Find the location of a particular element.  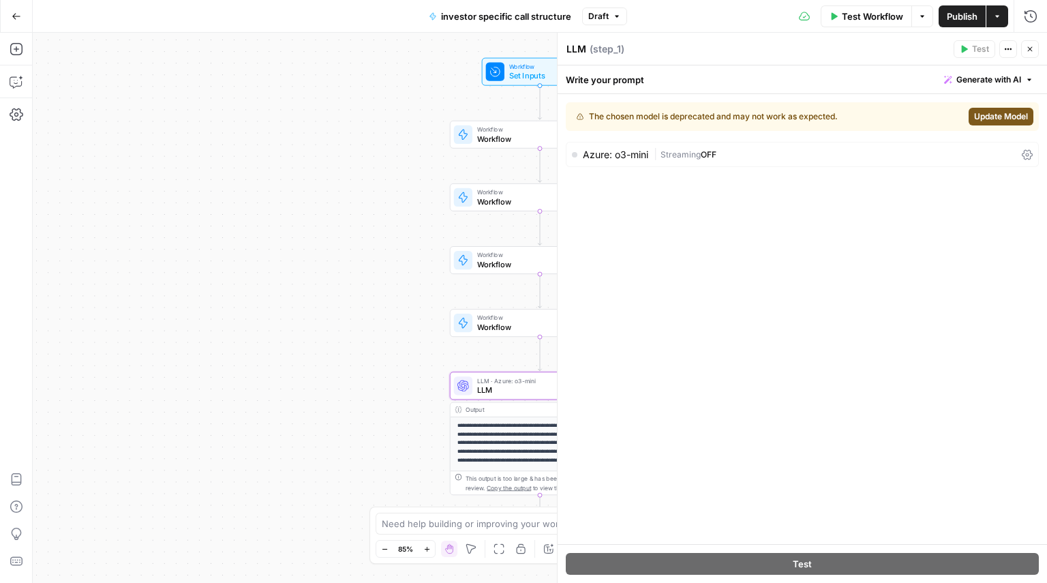

g: Edge from step_5 to step_1 is located at coordinates (539, 353).